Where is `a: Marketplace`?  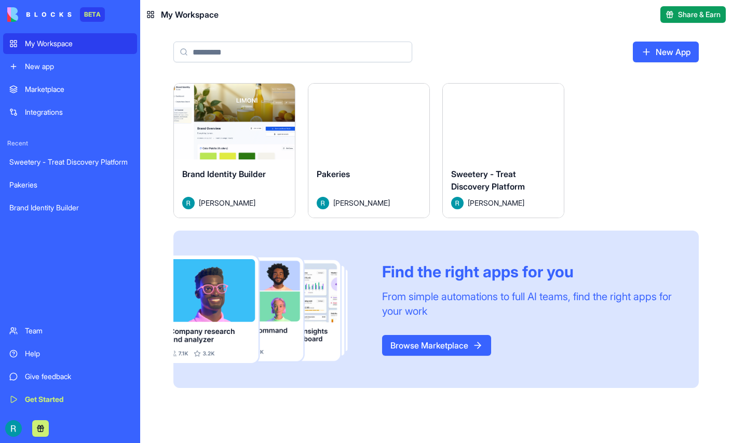 a: Marketplace is located at coordinates (70, 89).